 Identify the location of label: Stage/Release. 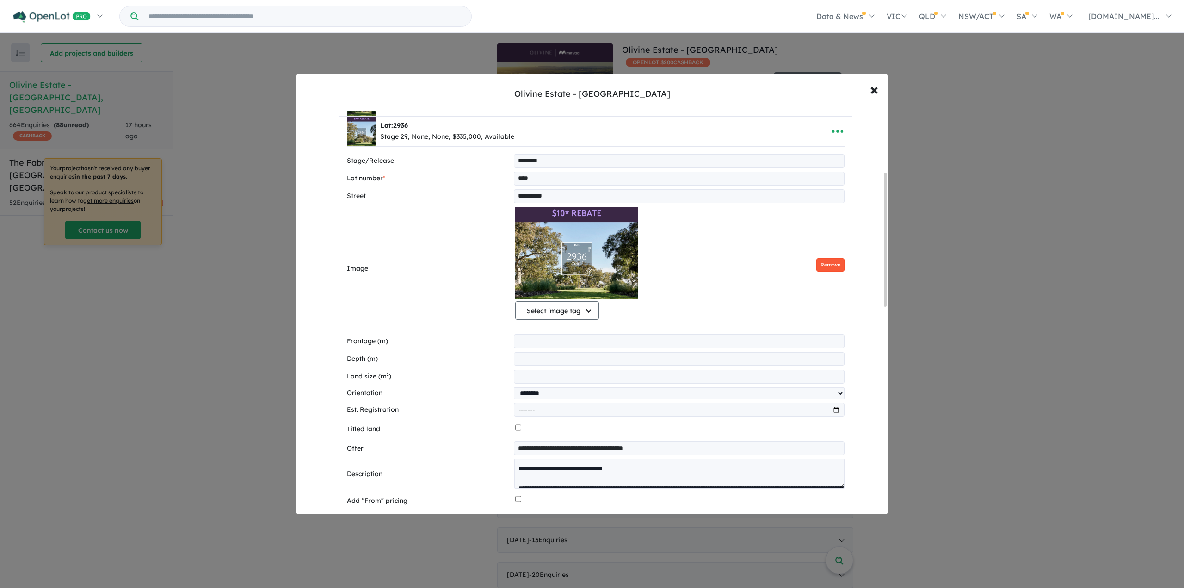
(429, 161).